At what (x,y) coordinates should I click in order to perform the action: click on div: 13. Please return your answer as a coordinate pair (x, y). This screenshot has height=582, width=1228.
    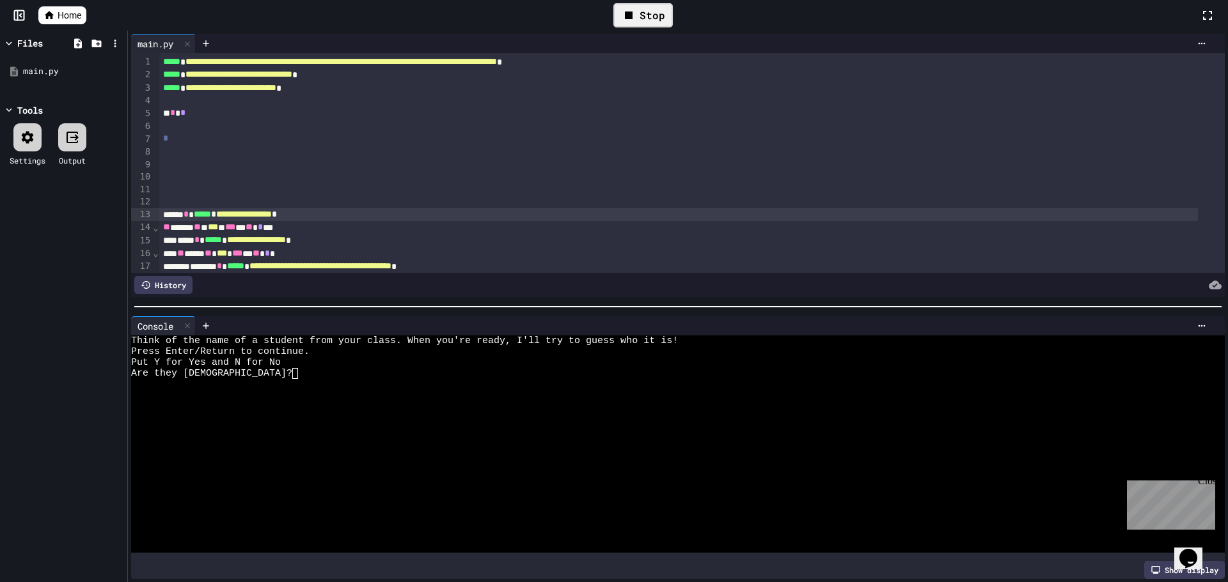
    Looking at the image, I should click on (141, 215).